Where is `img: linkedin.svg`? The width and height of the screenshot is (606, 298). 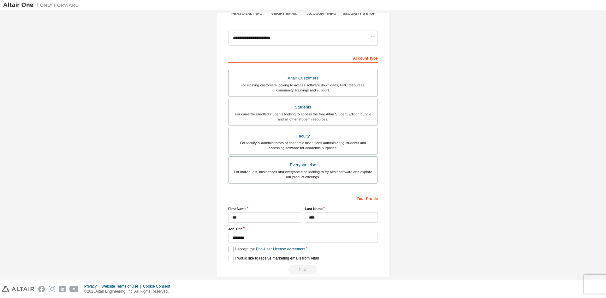
img: linkedin.svg is located at coordinates (62, 289).